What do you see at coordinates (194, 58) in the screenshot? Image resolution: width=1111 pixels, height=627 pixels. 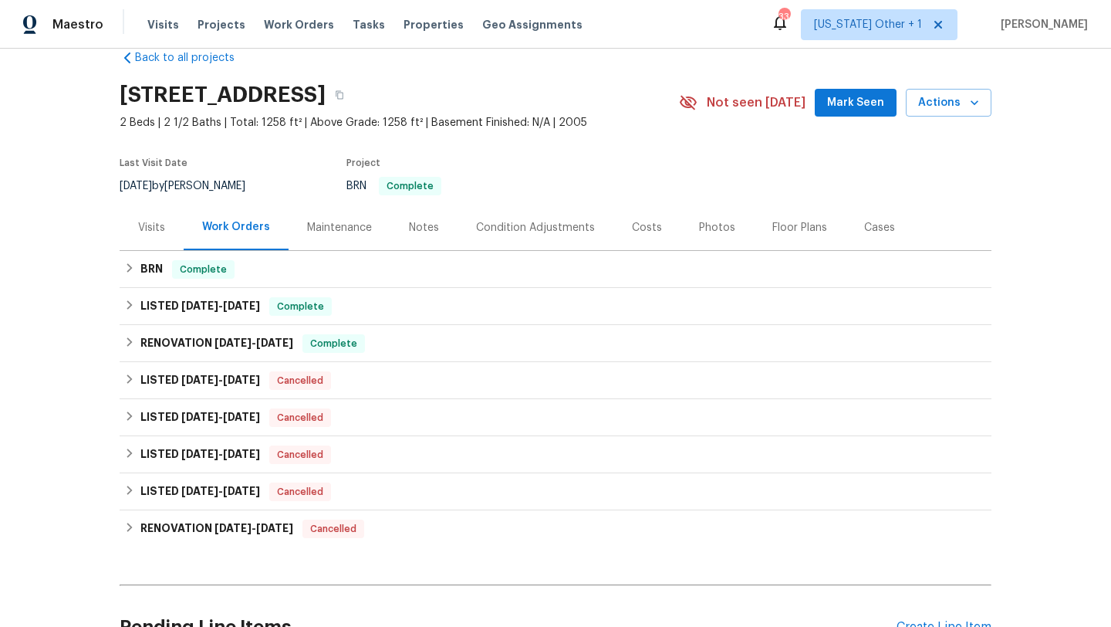 I see `a: Back to all projects` at bounding box center [194, 58].